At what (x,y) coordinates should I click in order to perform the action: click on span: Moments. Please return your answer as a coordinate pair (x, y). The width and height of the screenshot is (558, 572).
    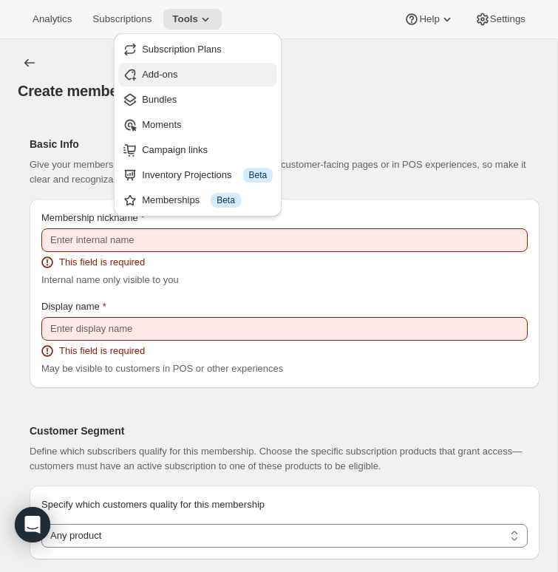
    Looking at the image, I should click on (161, 124).